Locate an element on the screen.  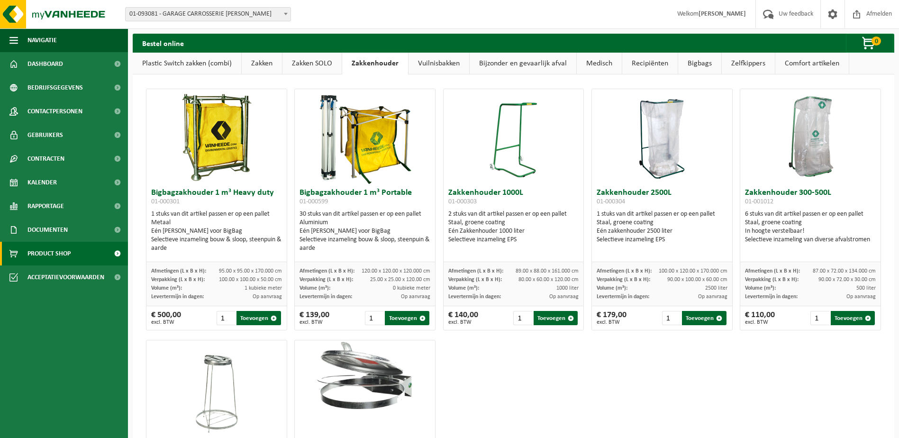
img: 01-000303 is located at coordinates (513, 136).